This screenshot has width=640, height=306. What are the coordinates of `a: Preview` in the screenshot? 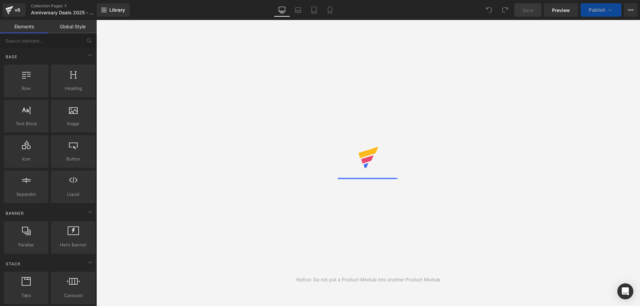 It's located at (561, 10).